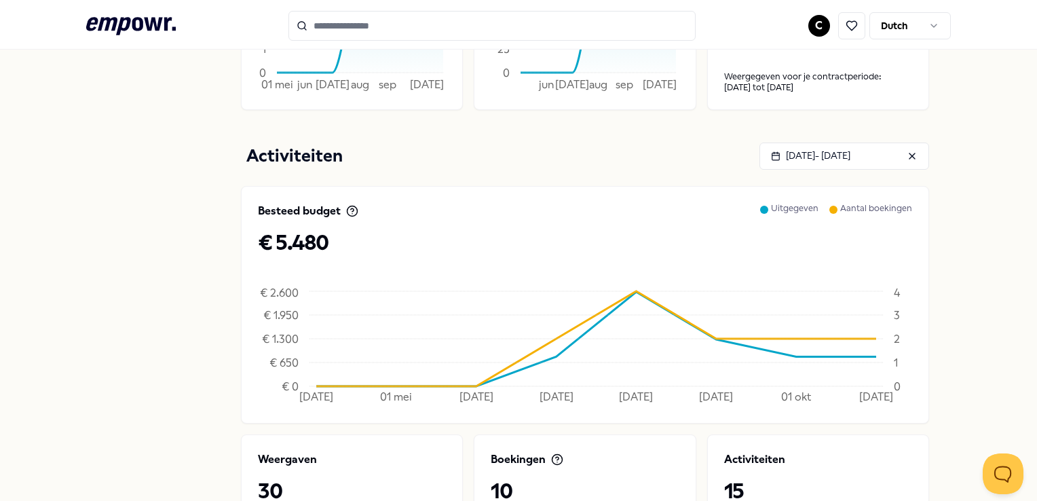 The width and height of the screenshot is (1037, 501). Describe the element at coordinates (897, 292) in the screenshot. I see `tspan: 4` at that location.